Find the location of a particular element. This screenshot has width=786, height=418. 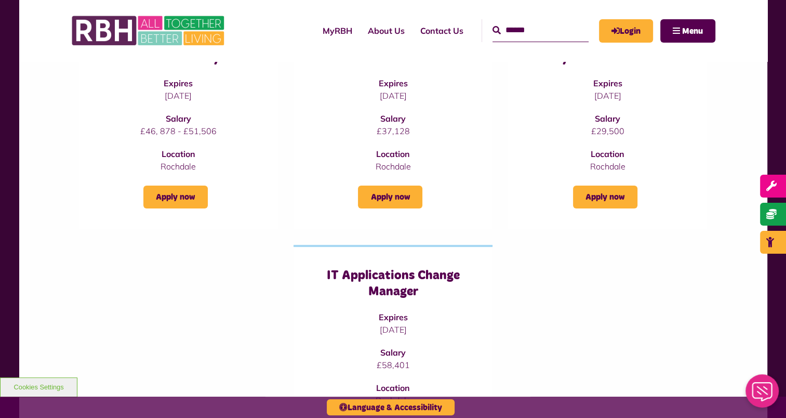

p: £29,500 is located at coordinates (607, 131).